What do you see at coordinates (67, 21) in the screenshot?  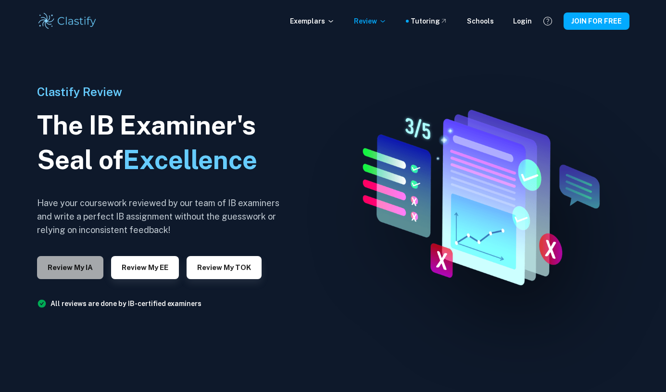 I see `img: Clastify logo` at bounding box center [67, 21].